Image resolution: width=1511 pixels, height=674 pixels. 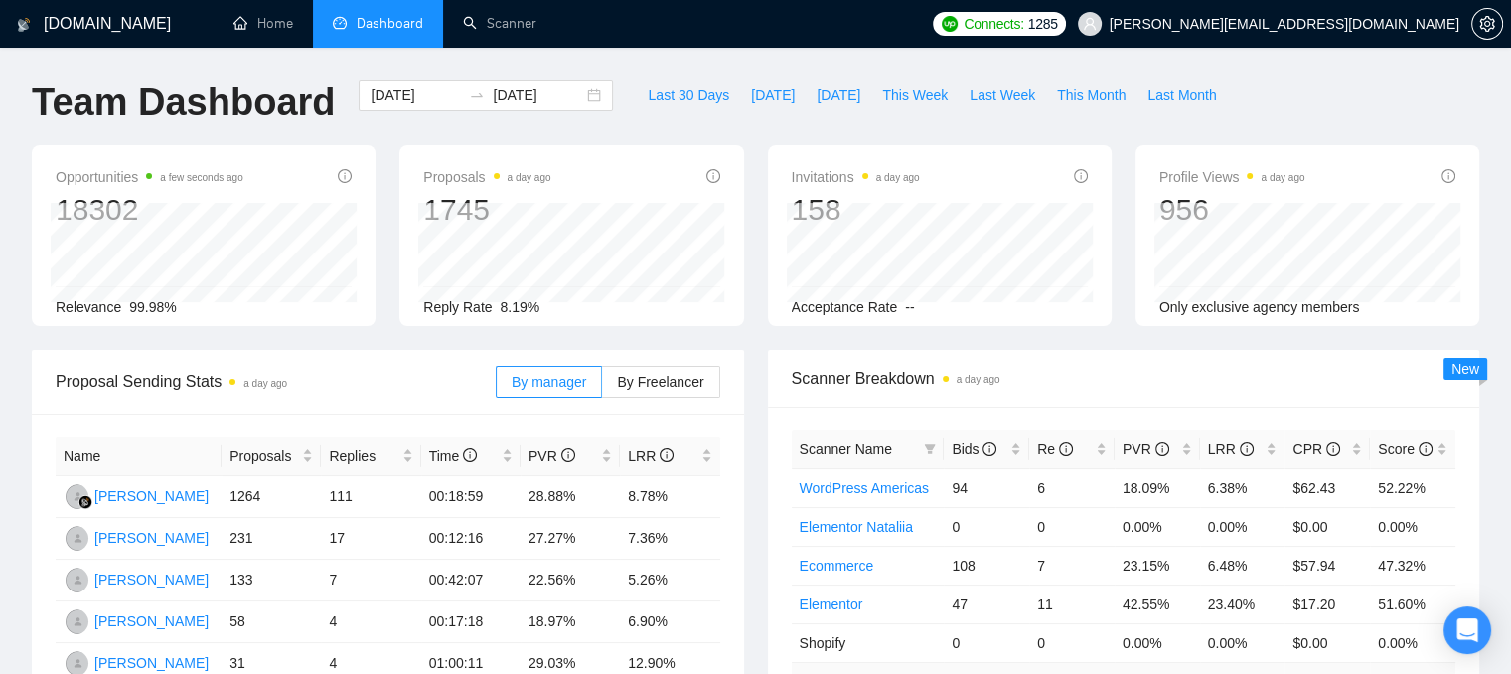 What do you see at coordinates (986, 487) in the screenshot?
I see `td: 94` at bounding box center [986, 487].